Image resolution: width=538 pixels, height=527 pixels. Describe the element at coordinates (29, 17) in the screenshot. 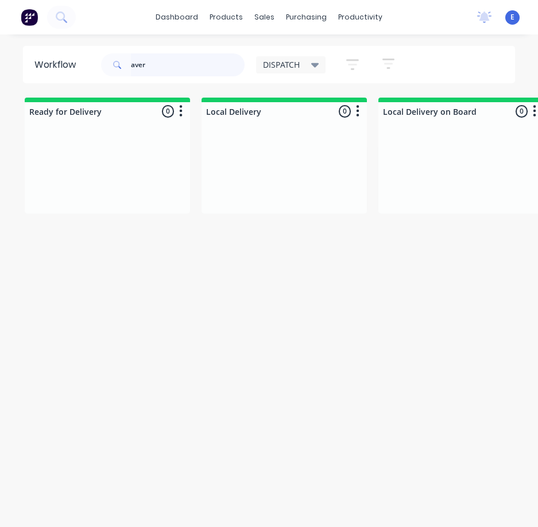

I see `img: Factory` at that location.